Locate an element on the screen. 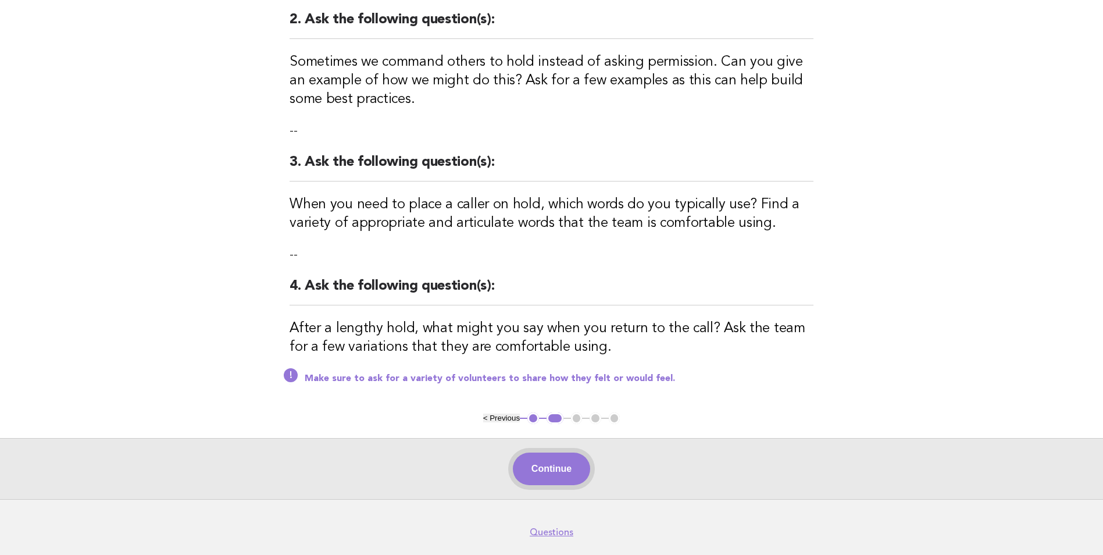 The image size is (1103, 555). button: 2 is located at coordinates (555, 418).